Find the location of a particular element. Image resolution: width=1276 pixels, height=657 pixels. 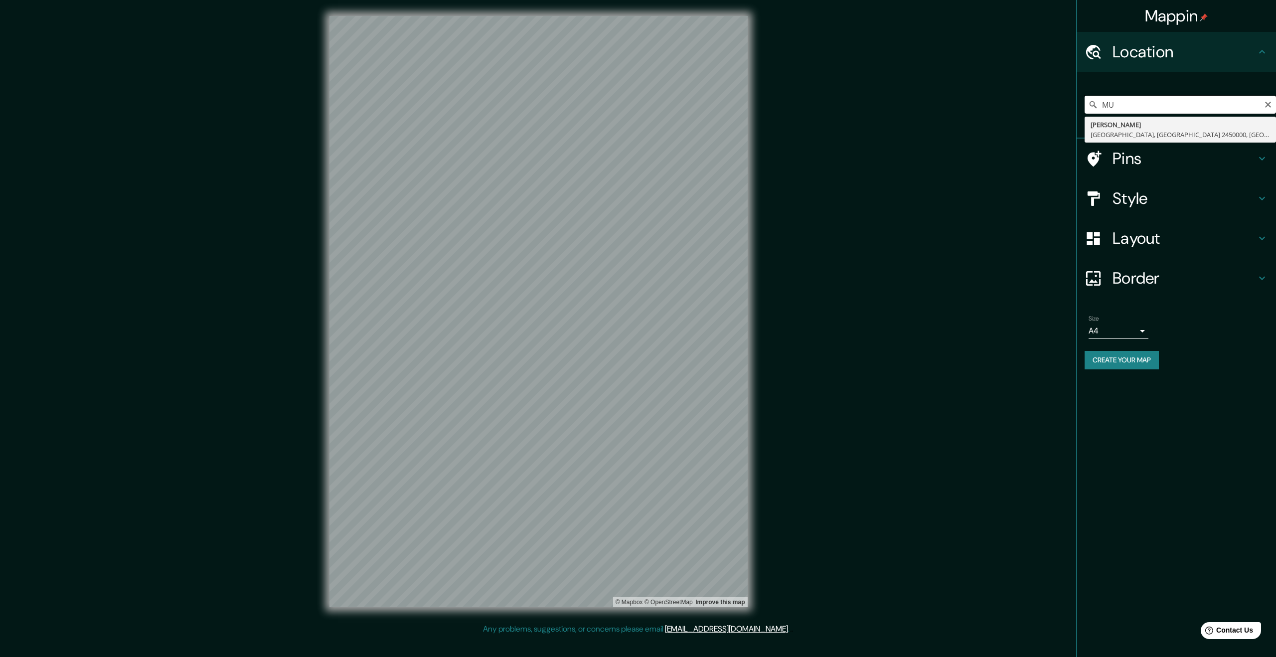

div: Style is located at coordinates (1176, 198).